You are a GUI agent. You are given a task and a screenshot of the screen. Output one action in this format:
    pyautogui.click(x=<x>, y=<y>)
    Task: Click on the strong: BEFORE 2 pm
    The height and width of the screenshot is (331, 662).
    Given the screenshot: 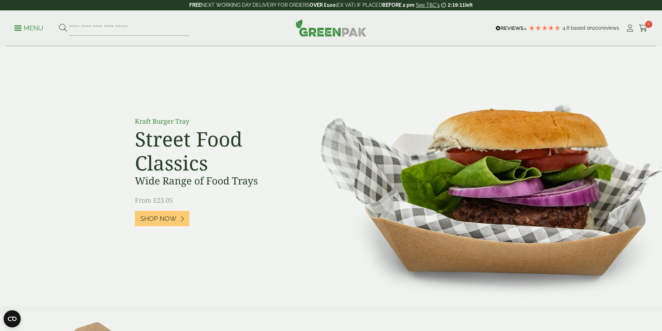 What is the action you would take?
    pyautogui.click(x=398, y=5)
    